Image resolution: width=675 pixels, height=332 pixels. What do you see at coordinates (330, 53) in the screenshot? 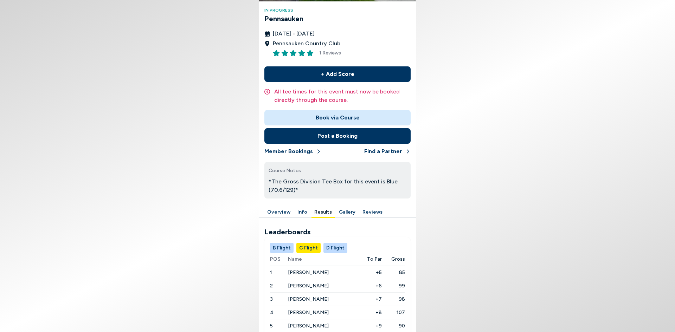
I see `span: 1 Reviews` at bounding box center [330, 53].